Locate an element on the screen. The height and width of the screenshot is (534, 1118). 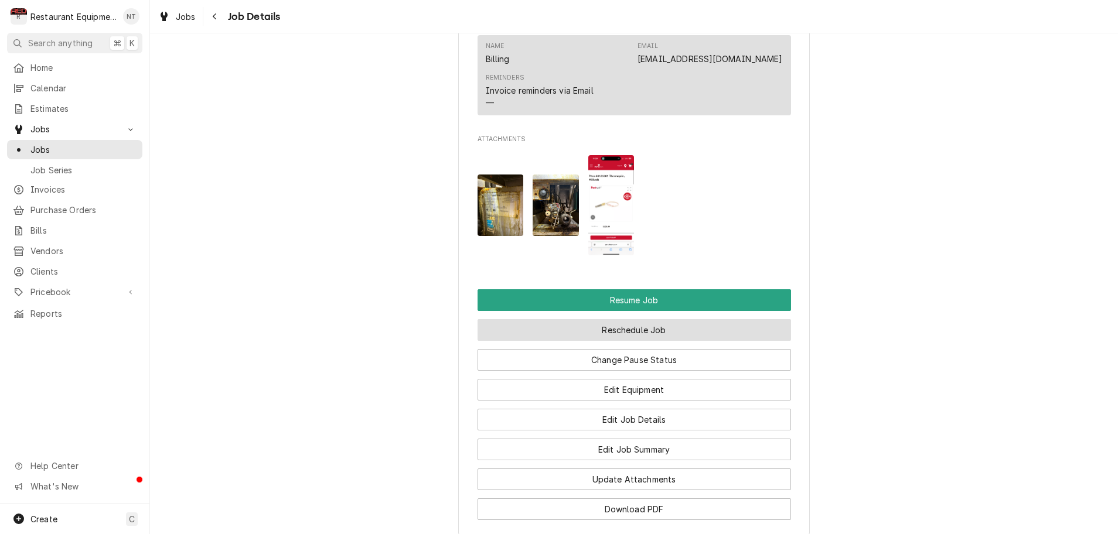
span: Purchase Orders is located at coordinates (83, 210).